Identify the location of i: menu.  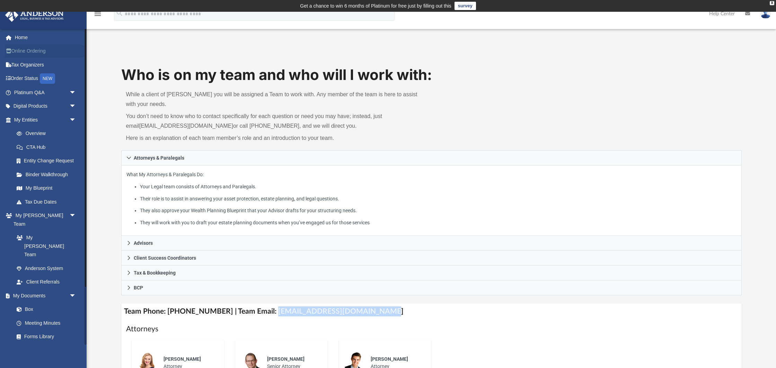
(98, 14).